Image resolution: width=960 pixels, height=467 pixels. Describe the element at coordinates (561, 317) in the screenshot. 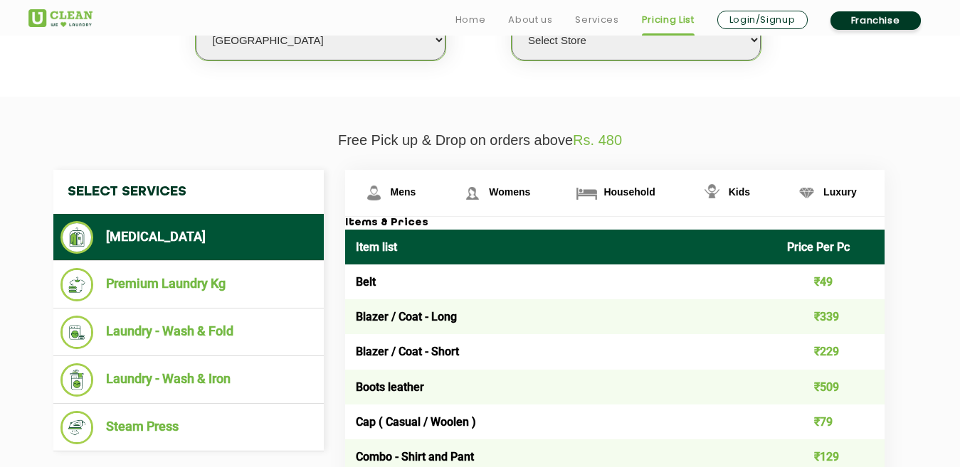

I see `td: Blazer / Coat - Long` at that location.